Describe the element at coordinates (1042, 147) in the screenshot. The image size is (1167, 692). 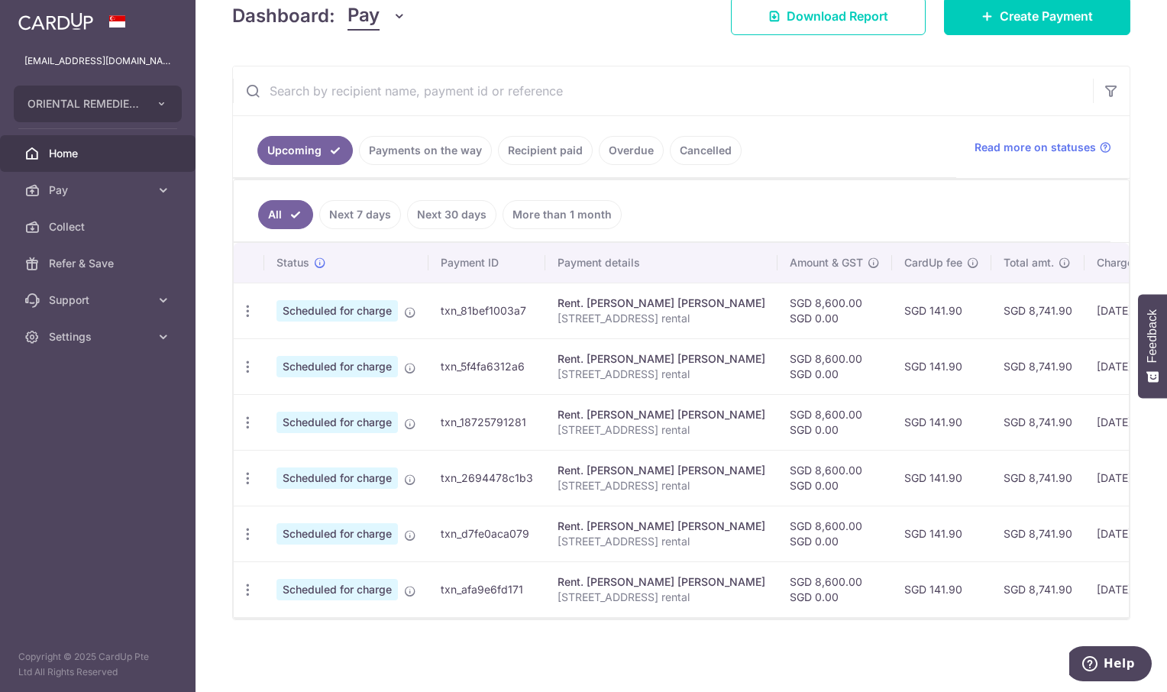
I see `a: Read more on statuses` at that location.